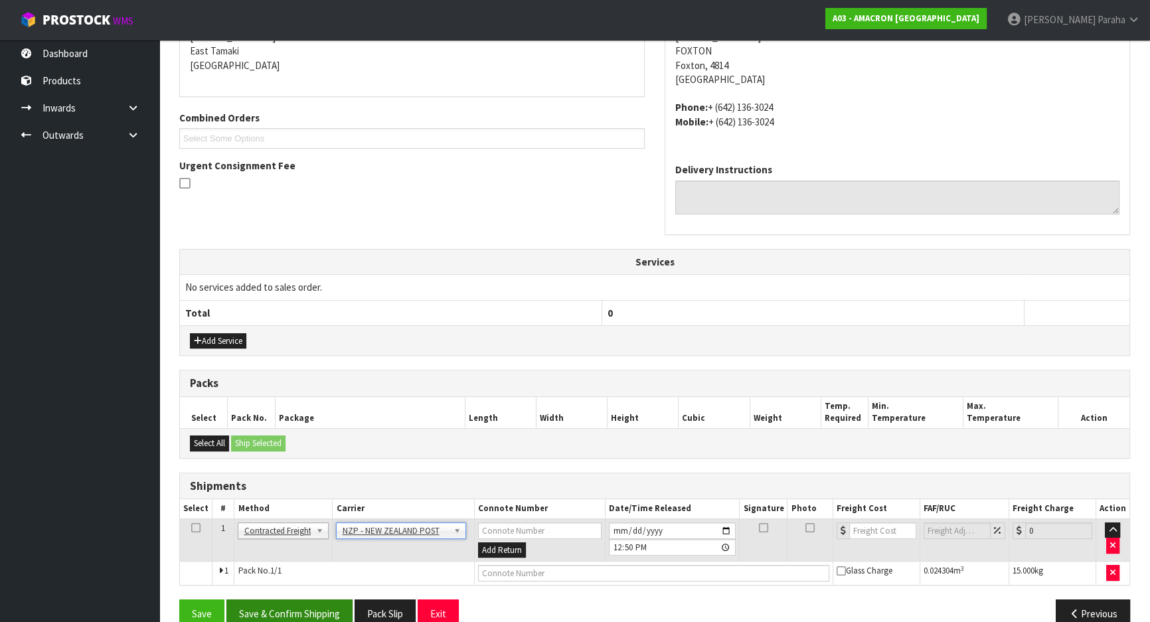  I want to click on th: Freight Charge, so click(1052, 509).